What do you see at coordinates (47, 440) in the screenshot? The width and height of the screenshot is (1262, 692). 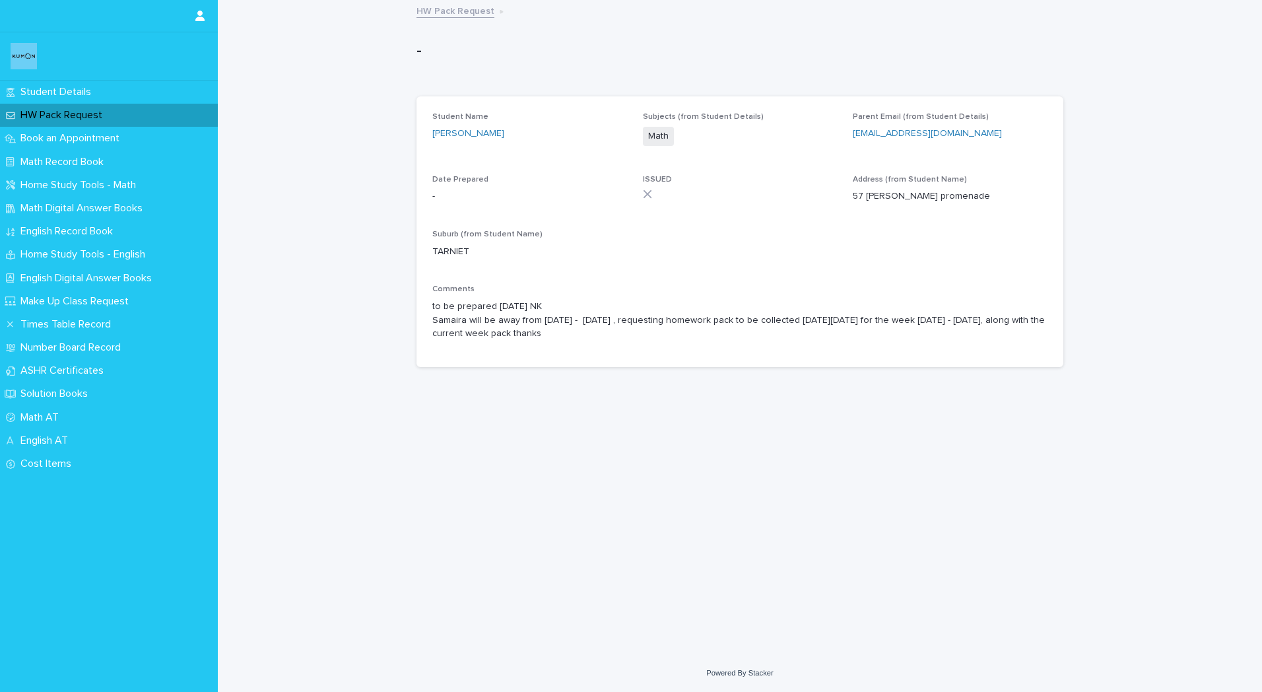 I see `p: English AT` at bounding box center [47, 440].